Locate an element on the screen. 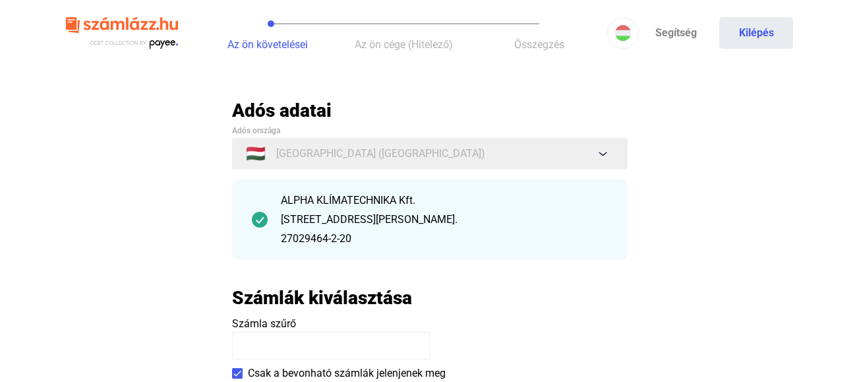  div: 27029464-2-20 is located at coordinates (444, 239).